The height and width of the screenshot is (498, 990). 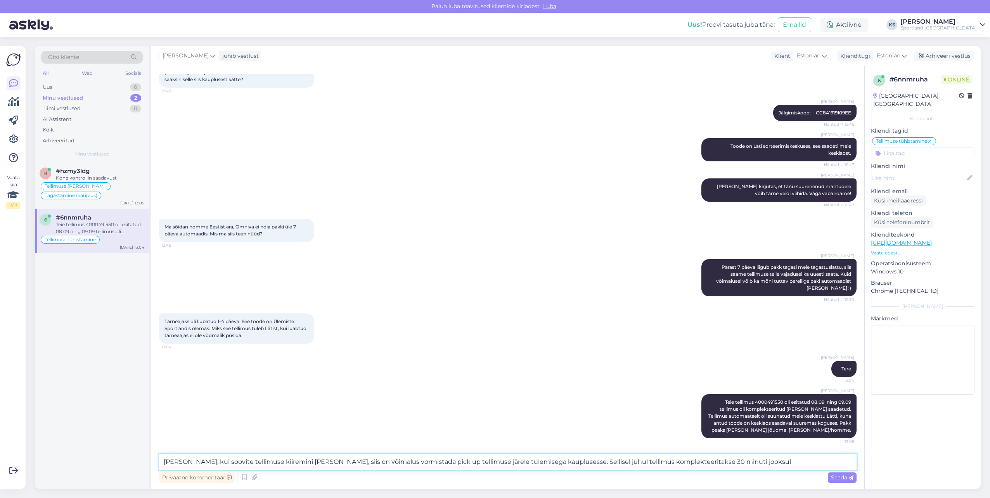 What do you see at coordinates (231, 230) in the screenshot?
I see `span: Ma sõidan homme Eestist ära, Omniva ei hoia pakki üle 7 päeva automaadis. Mis ma siis teen nüüd?` at bounding box center [231, 230].